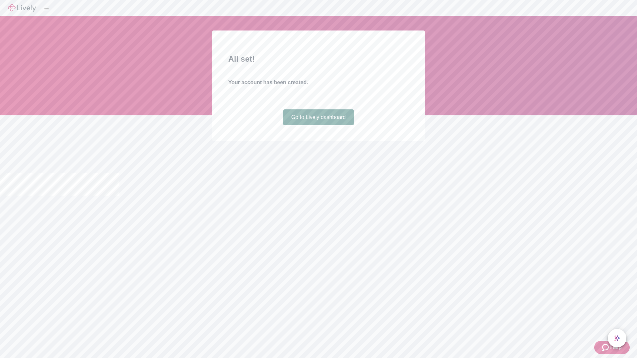 The image size is (637, 358). What do you see at coordinates (606, 348) in the screenshot?
I see `svg: Zendesk support icon` at bounding box center [606, 348].